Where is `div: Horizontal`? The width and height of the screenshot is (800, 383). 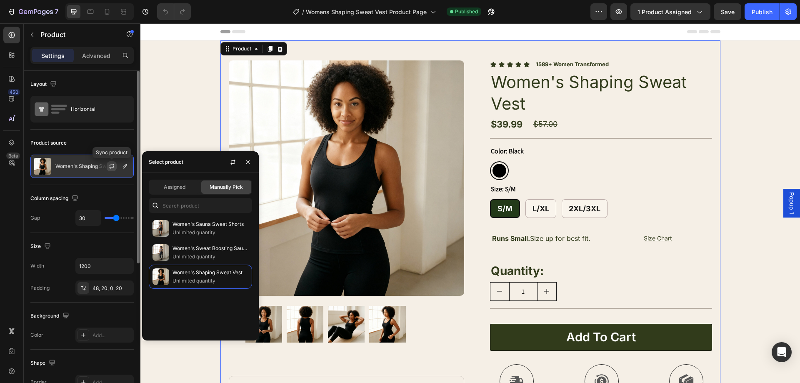
div: Horizontal is located at coordinates (96, 109).